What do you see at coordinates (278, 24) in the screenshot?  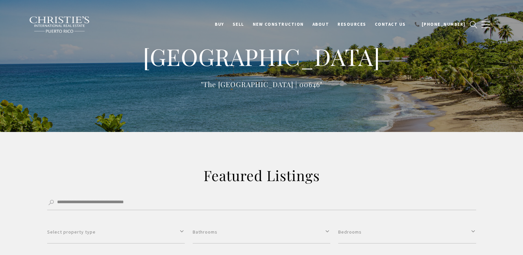 I see `a: New Construction` at bounding box center [278, 24].